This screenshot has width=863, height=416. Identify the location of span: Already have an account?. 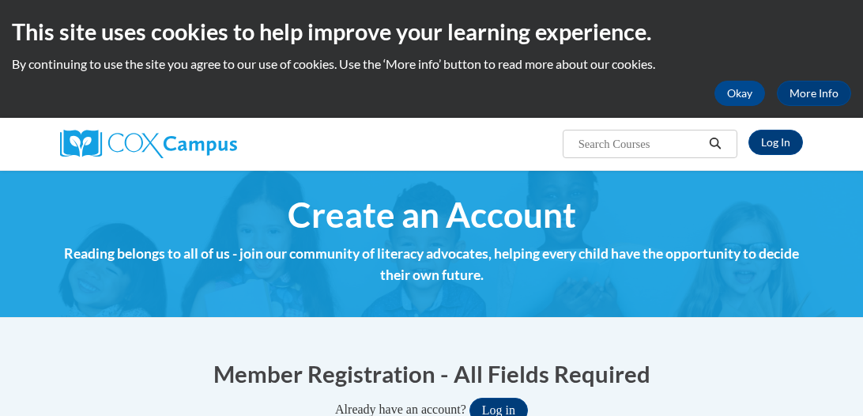
(401, 409).